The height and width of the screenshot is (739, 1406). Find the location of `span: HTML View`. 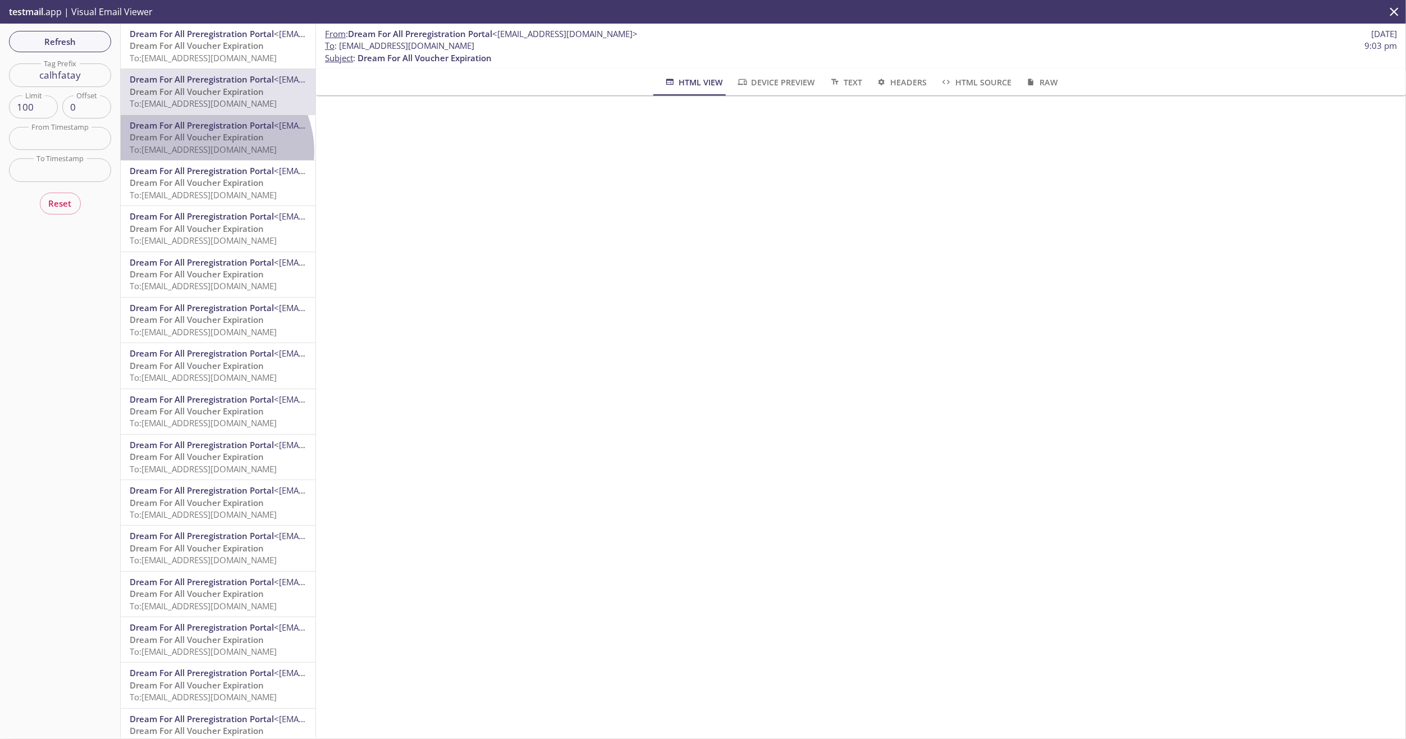

span: HTML View is located at coordinates (693, 82).